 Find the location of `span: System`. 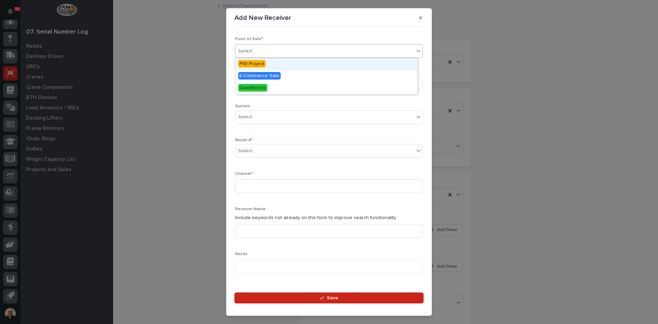

span: System is located at coordinates (243, 106).